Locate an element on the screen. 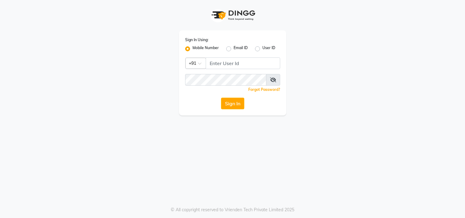  a: Forgot Password? is located at coordinates (264, 89).